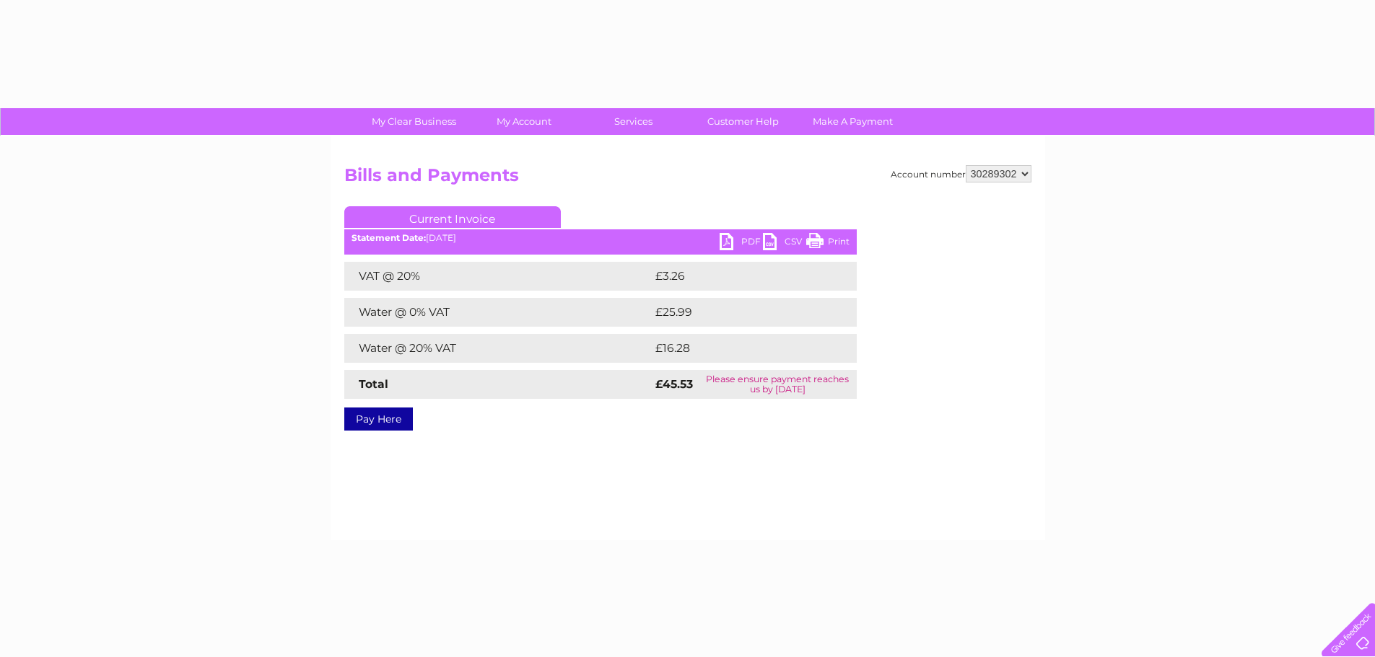 The image size is (1375, 657). I want to click on td: VAT @ 20%, so click(498, 276).